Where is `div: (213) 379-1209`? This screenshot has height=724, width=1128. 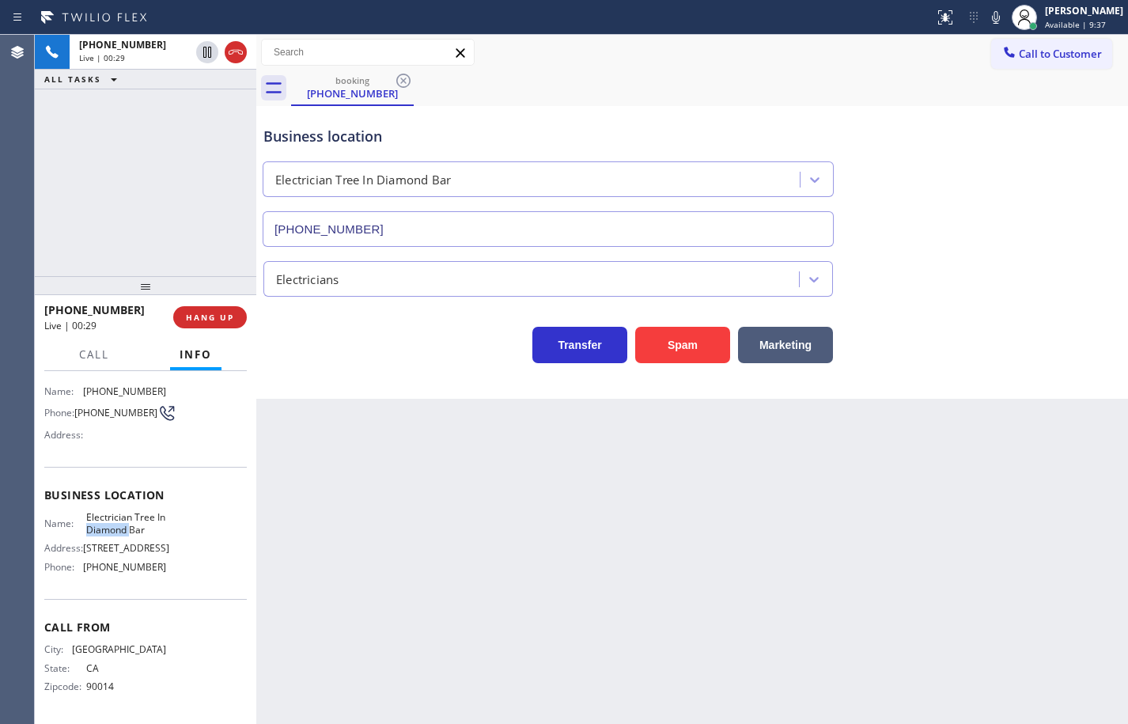 div: (213) 379-1209 is located at coordinates (352, 87).